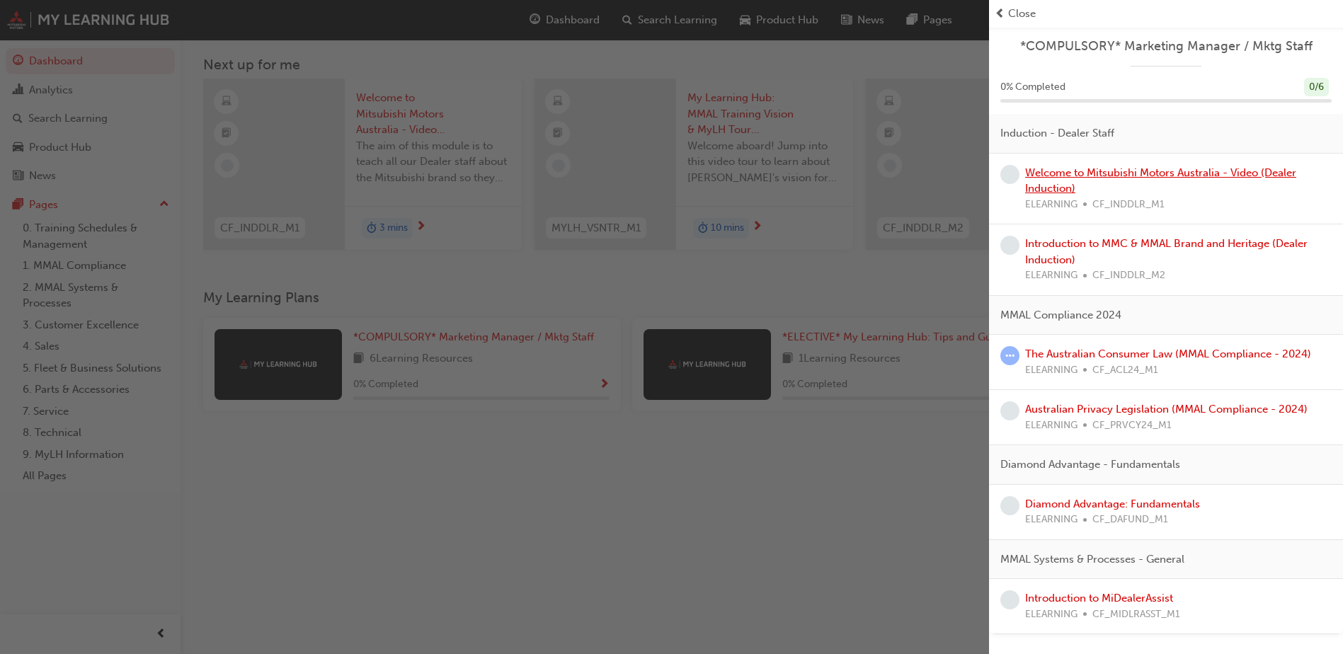 This screenshot has width=1343, height=654. What do you see at coordinates (1112, 504) in the screenshot?
I see `a: Diamond Advantage: Fundamentals` at bounding box center [1112, 504].